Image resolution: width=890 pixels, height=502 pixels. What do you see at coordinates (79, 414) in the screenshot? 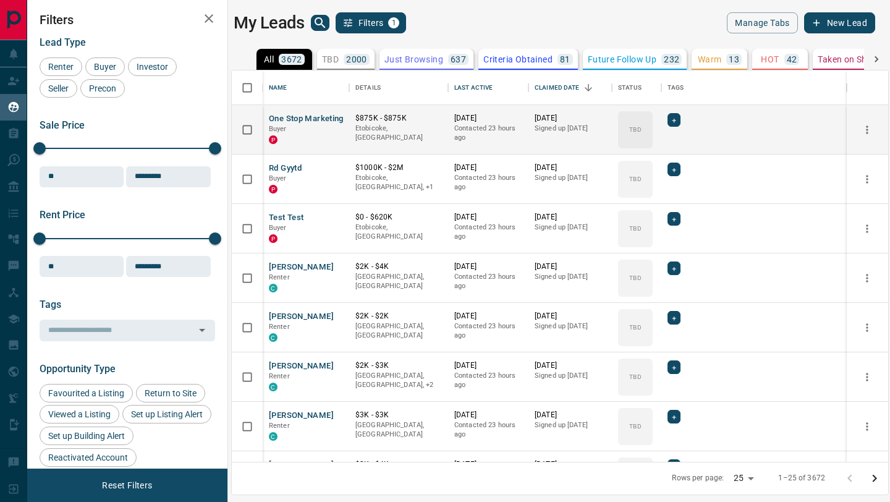
I see `div: Viewed a Listing` at bounding box center [79, 414].